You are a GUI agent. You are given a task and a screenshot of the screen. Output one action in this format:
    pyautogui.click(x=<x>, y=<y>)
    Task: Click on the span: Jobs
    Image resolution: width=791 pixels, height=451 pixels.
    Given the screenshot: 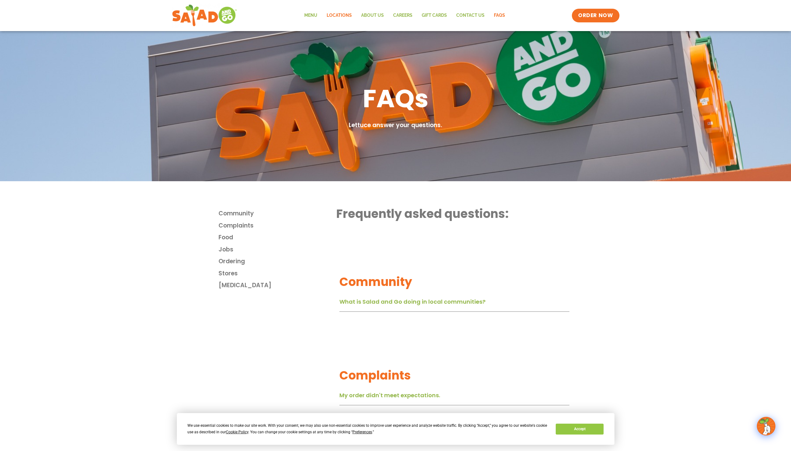 What is the action you would take?
    pyautogui.click(x=226, y=249)
    